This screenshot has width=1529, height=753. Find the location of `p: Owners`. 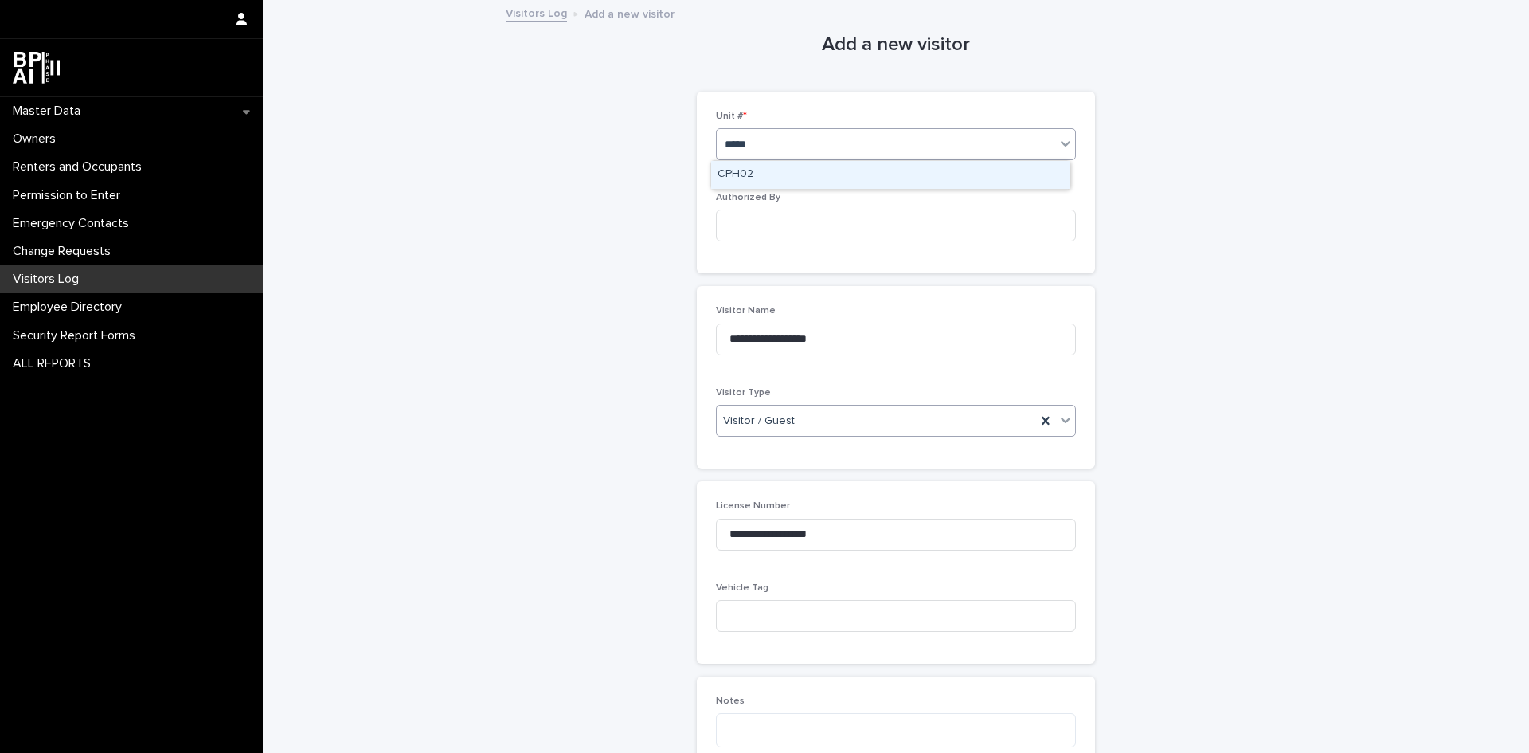

p: Owners is located at coordinates (37, 139).